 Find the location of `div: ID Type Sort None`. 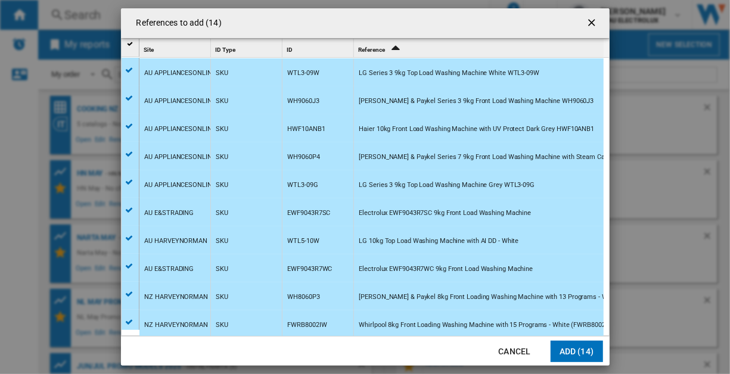

div: ID Type Sort None is located at coordinates (247, 48).